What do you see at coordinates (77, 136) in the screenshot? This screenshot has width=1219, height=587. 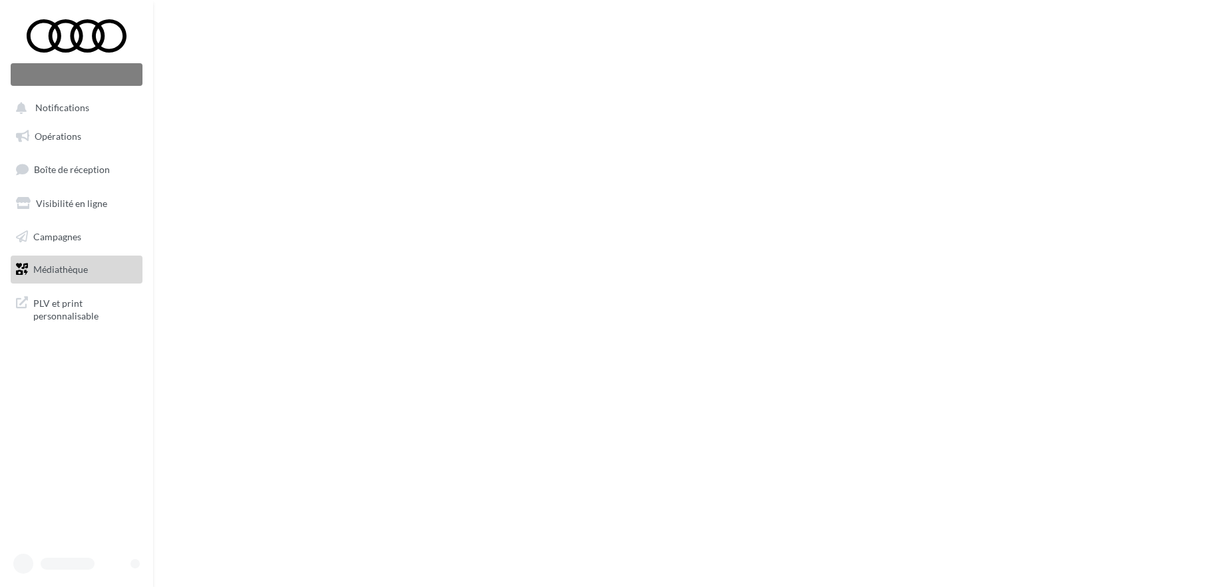 I see `a: Opérations` at bounding box center [77, 136].